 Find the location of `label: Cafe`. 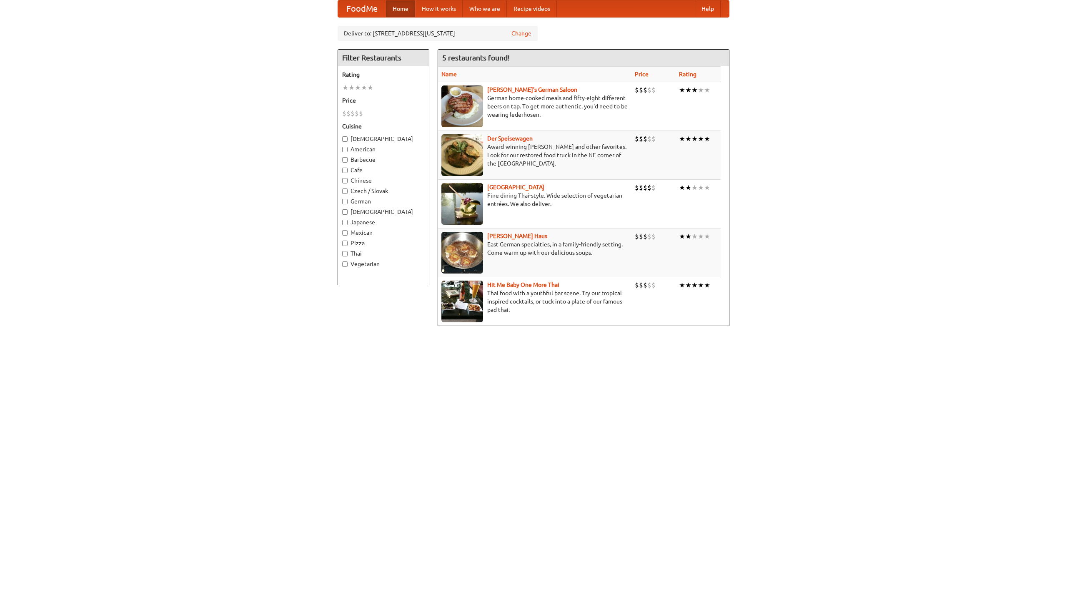

label: Cafe is located at coordinates (383, 170).